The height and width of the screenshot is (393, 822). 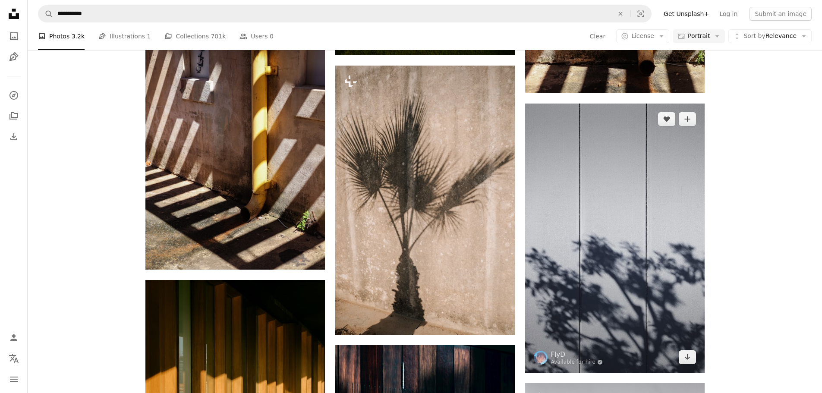 What do you see at coordinates (14, 36) in the screenshot?
I see `a: Photos` at bounding box center [14, 36].